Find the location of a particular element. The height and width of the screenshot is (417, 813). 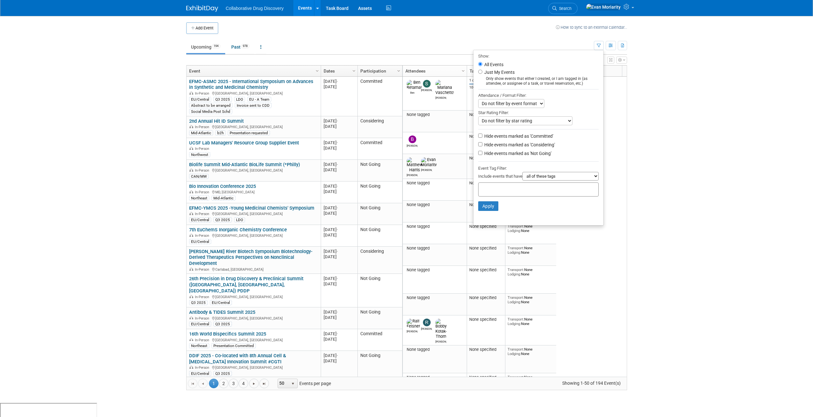

div: Susana Tomasio is located at coordinates (426, 89).